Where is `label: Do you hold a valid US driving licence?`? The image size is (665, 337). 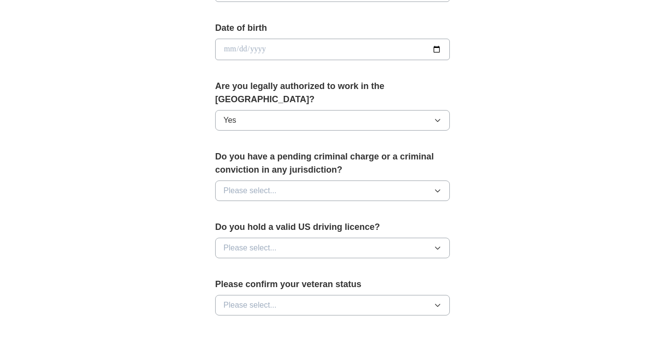 label: Do you hold a valid US driving licence? is located at coordinates (332, 227).